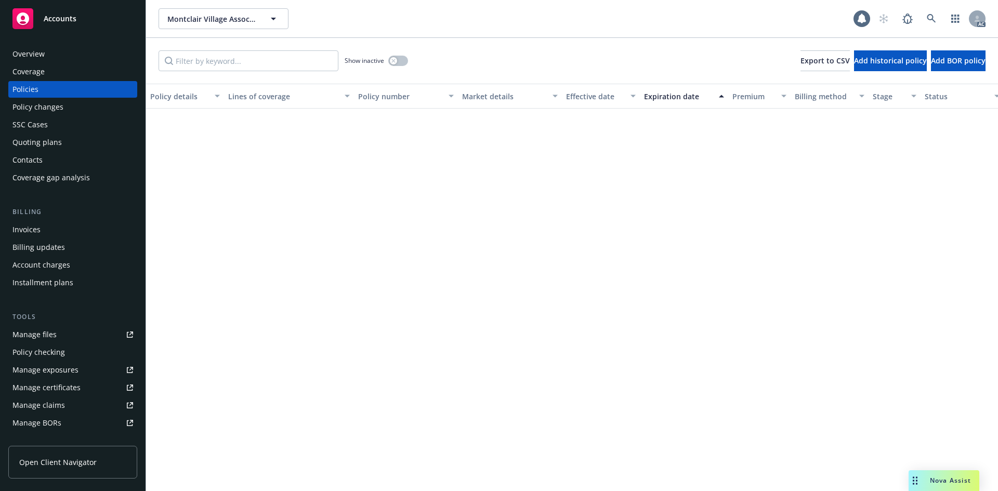  I want to click on div: Summary of insurance, so click(52, 441).